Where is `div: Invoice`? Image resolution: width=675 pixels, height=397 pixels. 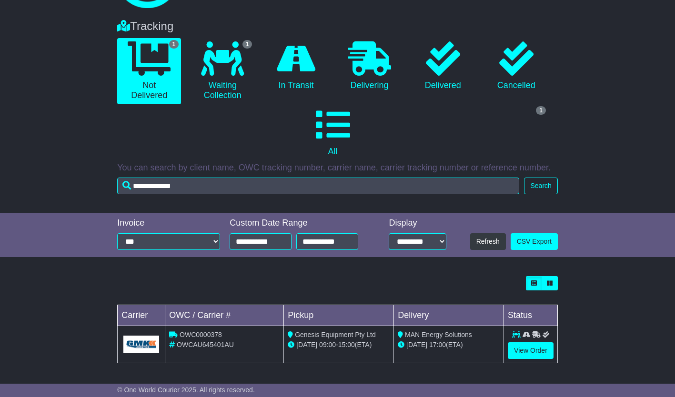
div: Invoice is located at coordinates (169, 223).